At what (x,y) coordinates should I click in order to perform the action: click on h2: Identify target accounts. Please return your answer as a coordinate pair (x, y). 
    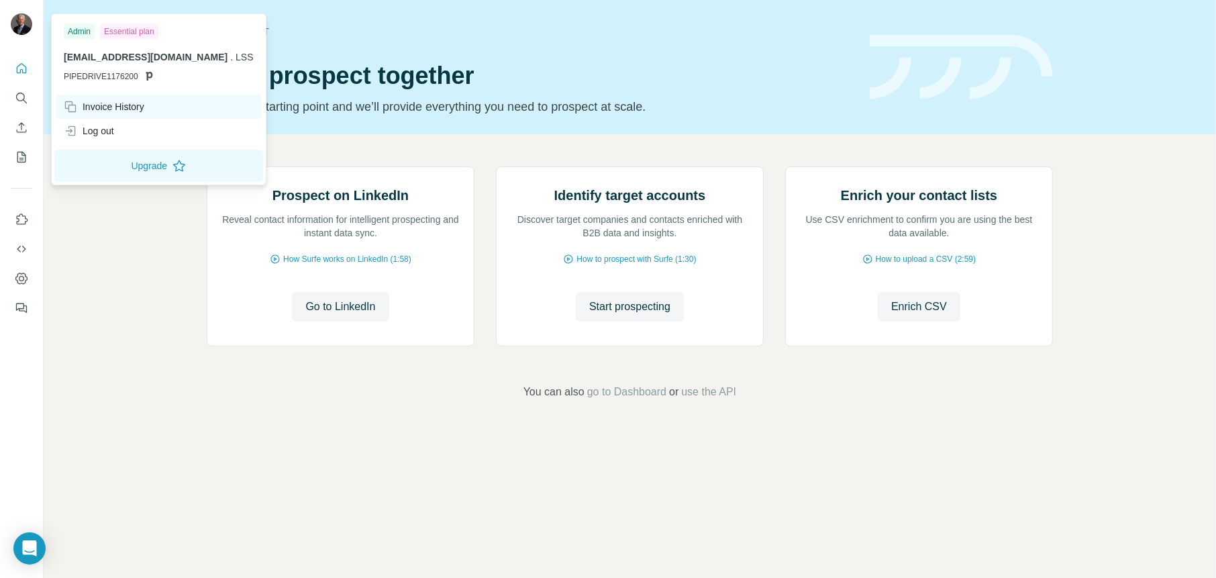
    Looking at the image, I should click on (630, 195).